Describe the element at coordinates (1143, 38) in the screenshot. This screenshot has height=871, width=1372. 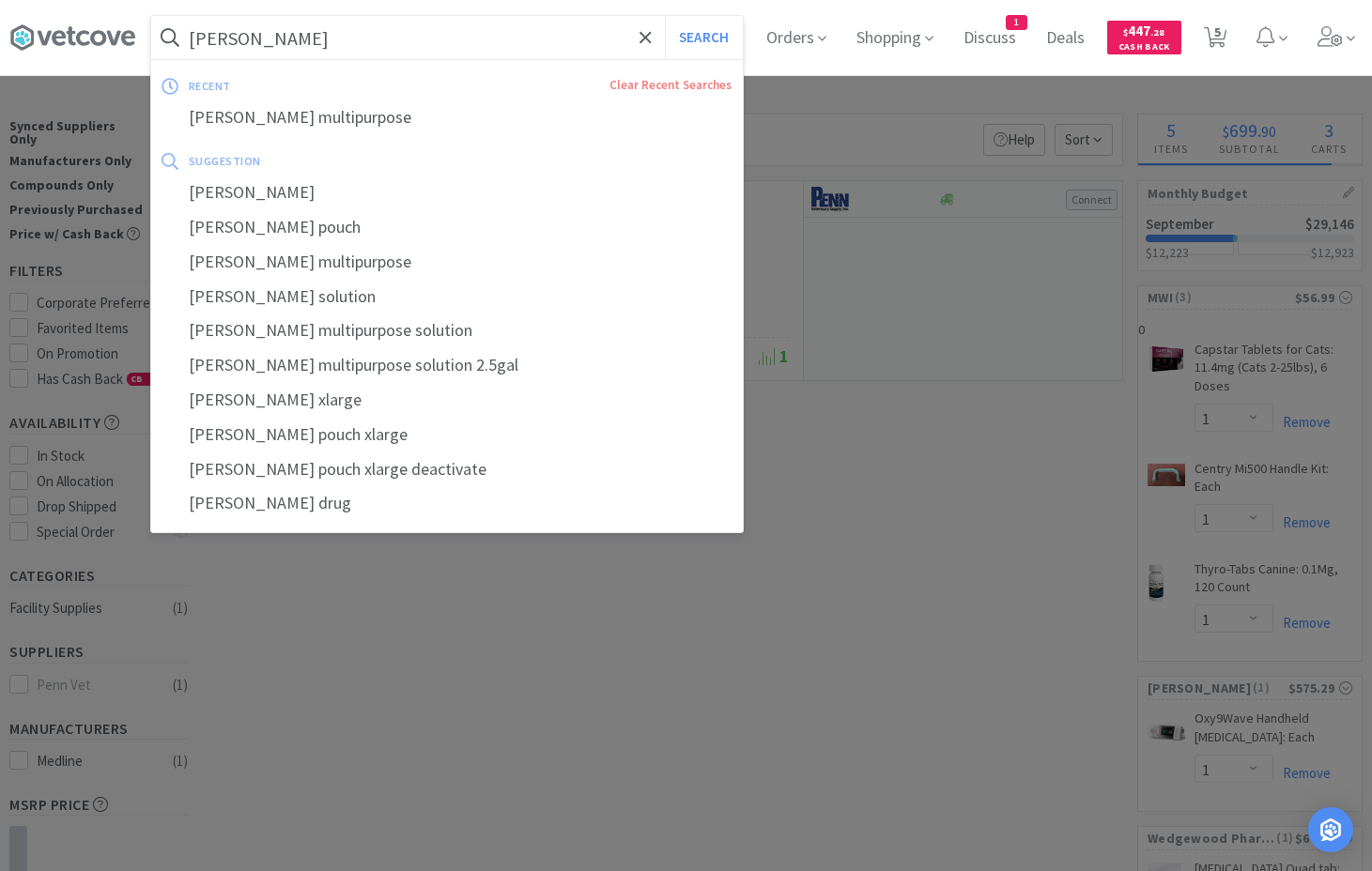
I see `a: $447.28Cash Back` at that location.